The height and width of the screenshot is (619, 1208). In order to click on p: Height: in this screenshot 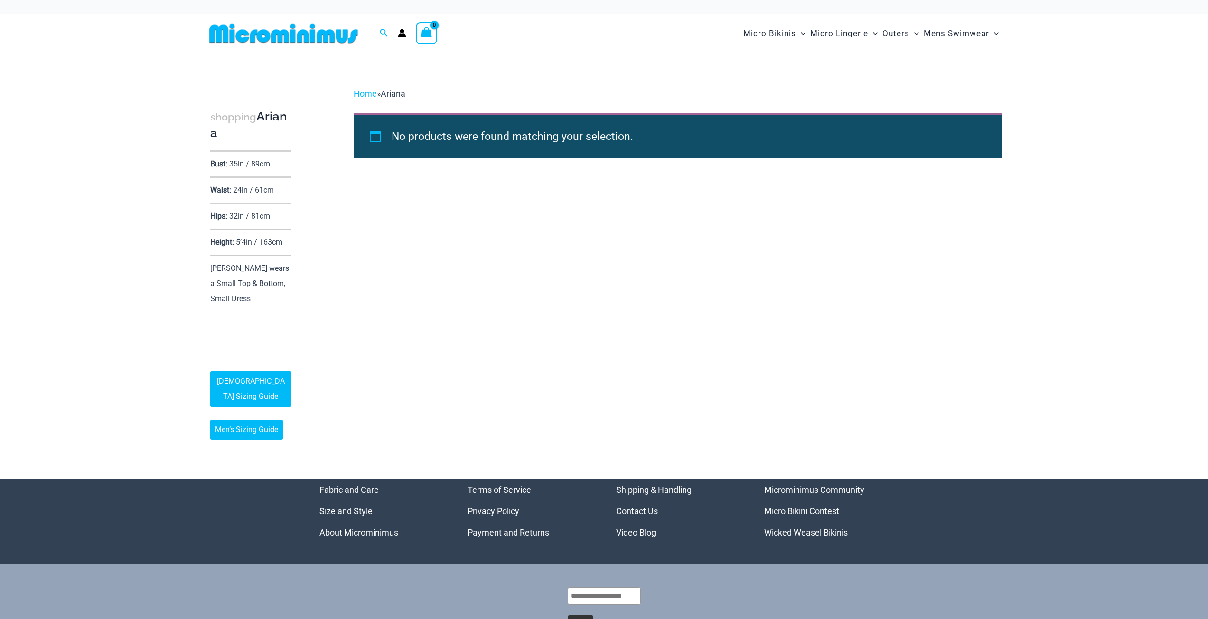, I will do `click(222, 242)`.